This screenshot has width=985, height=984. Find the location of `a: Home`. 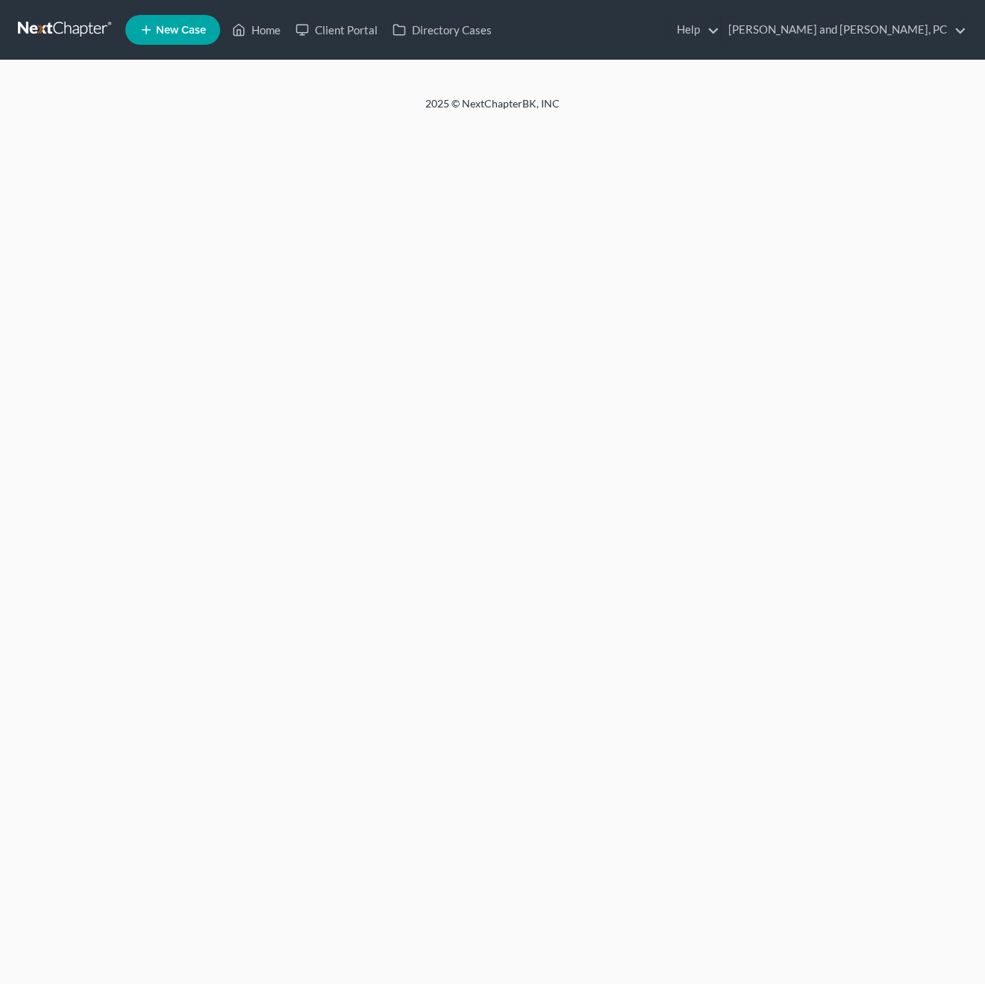

a: Home is located at coordinates (256, 30).